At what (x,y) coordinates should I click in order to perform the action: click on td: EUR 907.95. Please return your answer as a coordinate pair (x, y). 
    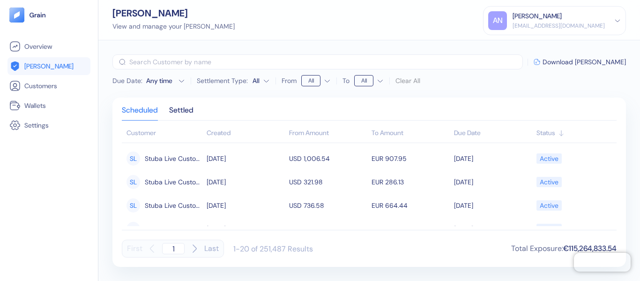
    Looking at the image, I should click on (410, 158).